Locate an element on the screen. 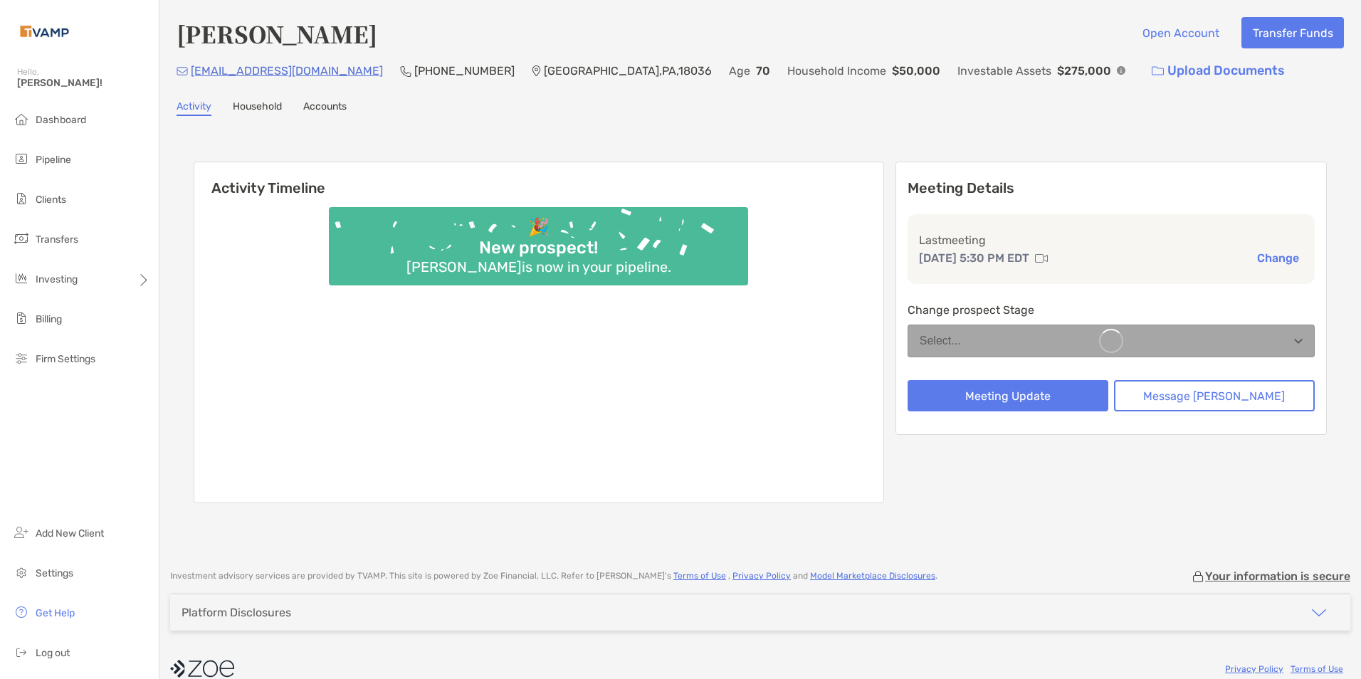 This screenshot has width=1361, height=679. h6: Activity Timeline is located at coordinates (539, 179).